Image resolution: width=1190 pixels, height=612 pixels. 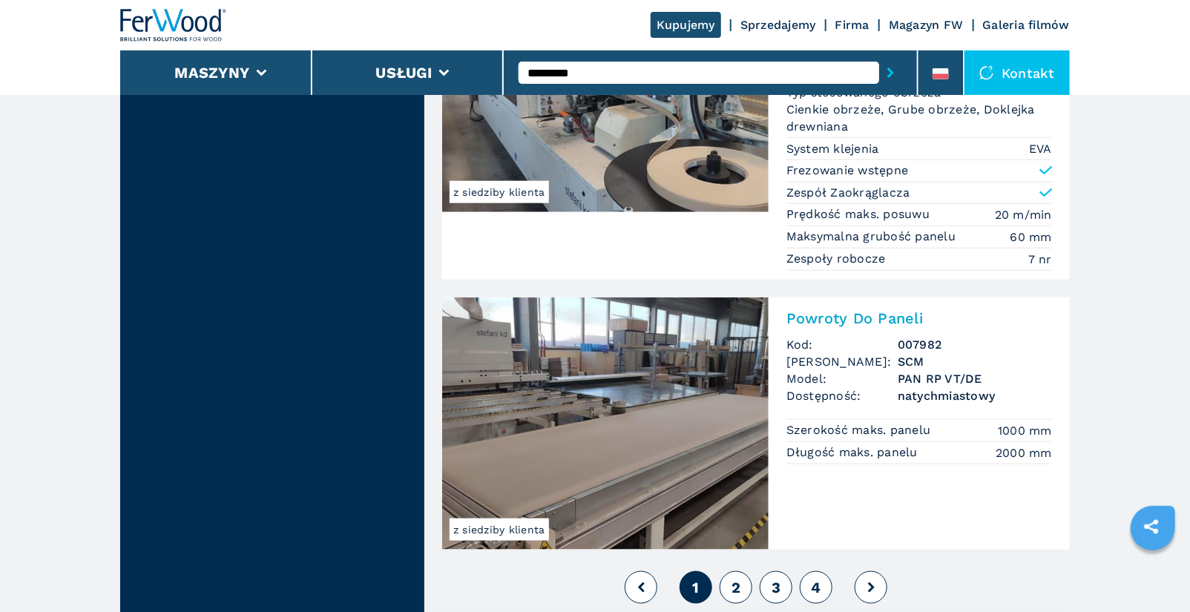 I want to click on p: Prędkość maks. posuwu, so click(x=860, y=214).